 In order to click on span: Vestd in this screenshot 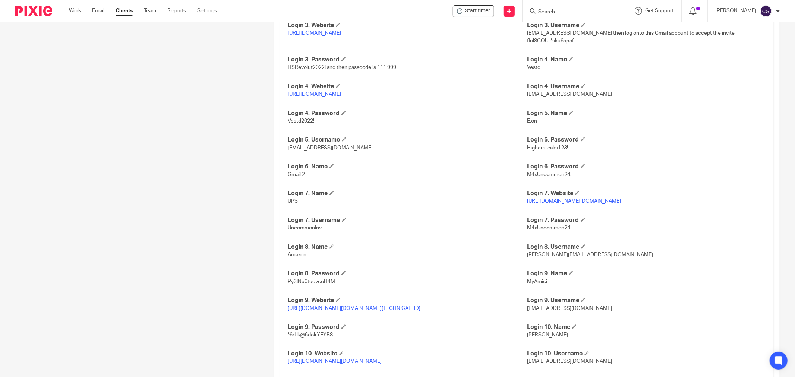, I will do `click(534, 67)`.